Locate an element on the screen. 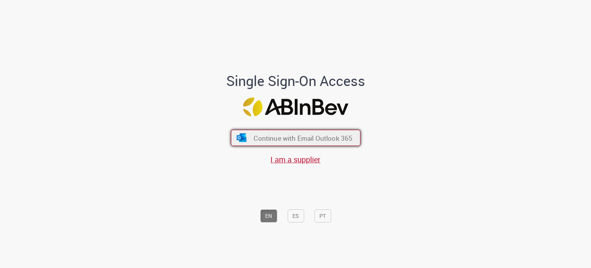 The image size is (591, 268). button: EN is located at coordinates (269, 216).